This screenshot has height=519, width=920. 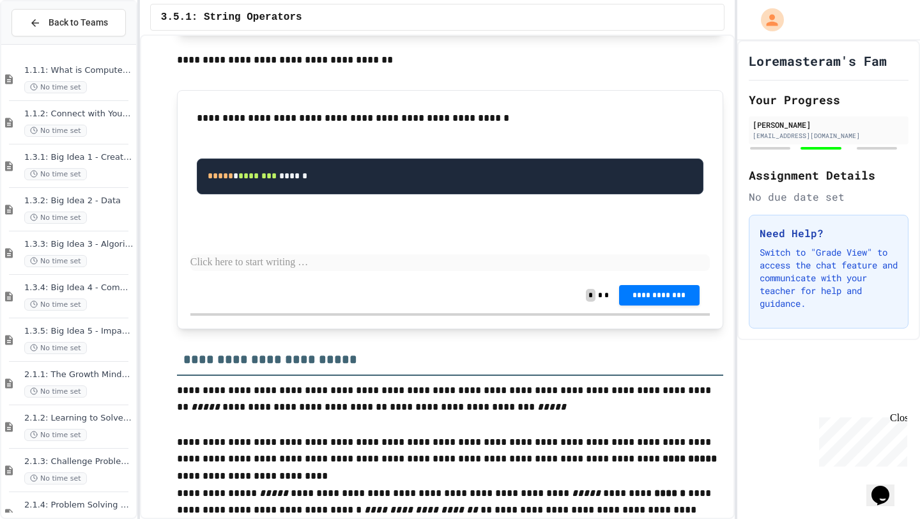 What do you see at coordinates (47, 43) in the screenshot?
I see `div: Chat with us now!Close` at bounding box center [47, 43].